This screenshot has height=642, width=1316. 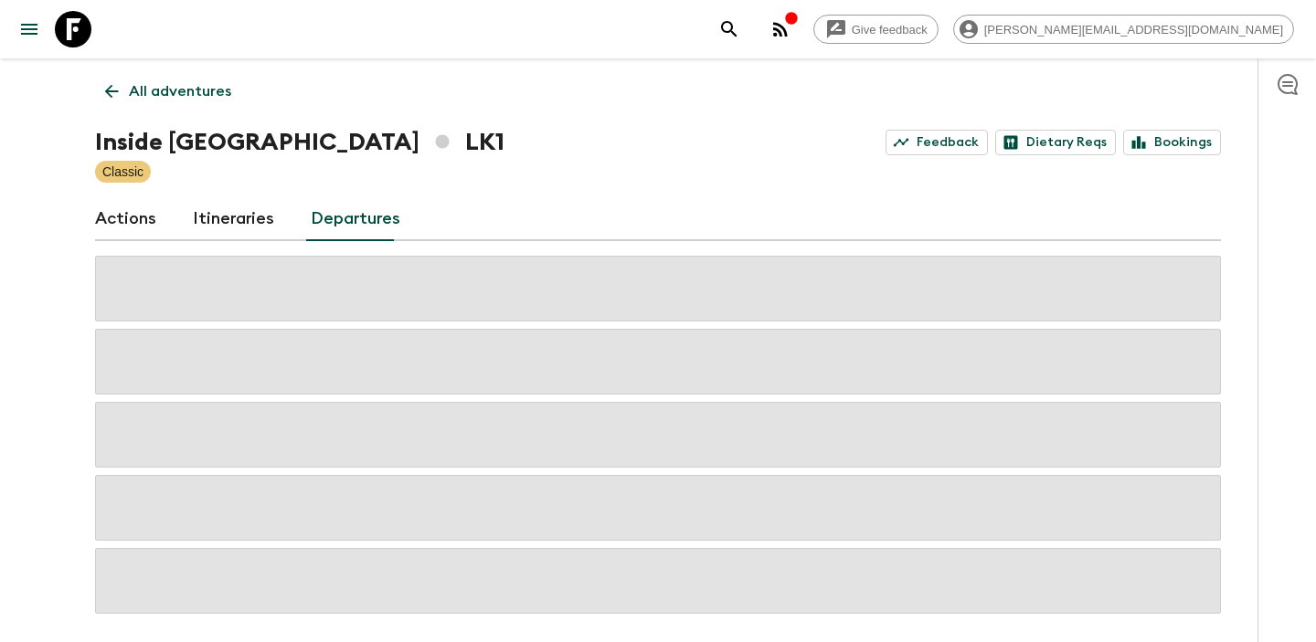 What do you see at coordinates (875, 29) in the screenshot?
I see `a: Give feedback` at bounding box center [875, 29].